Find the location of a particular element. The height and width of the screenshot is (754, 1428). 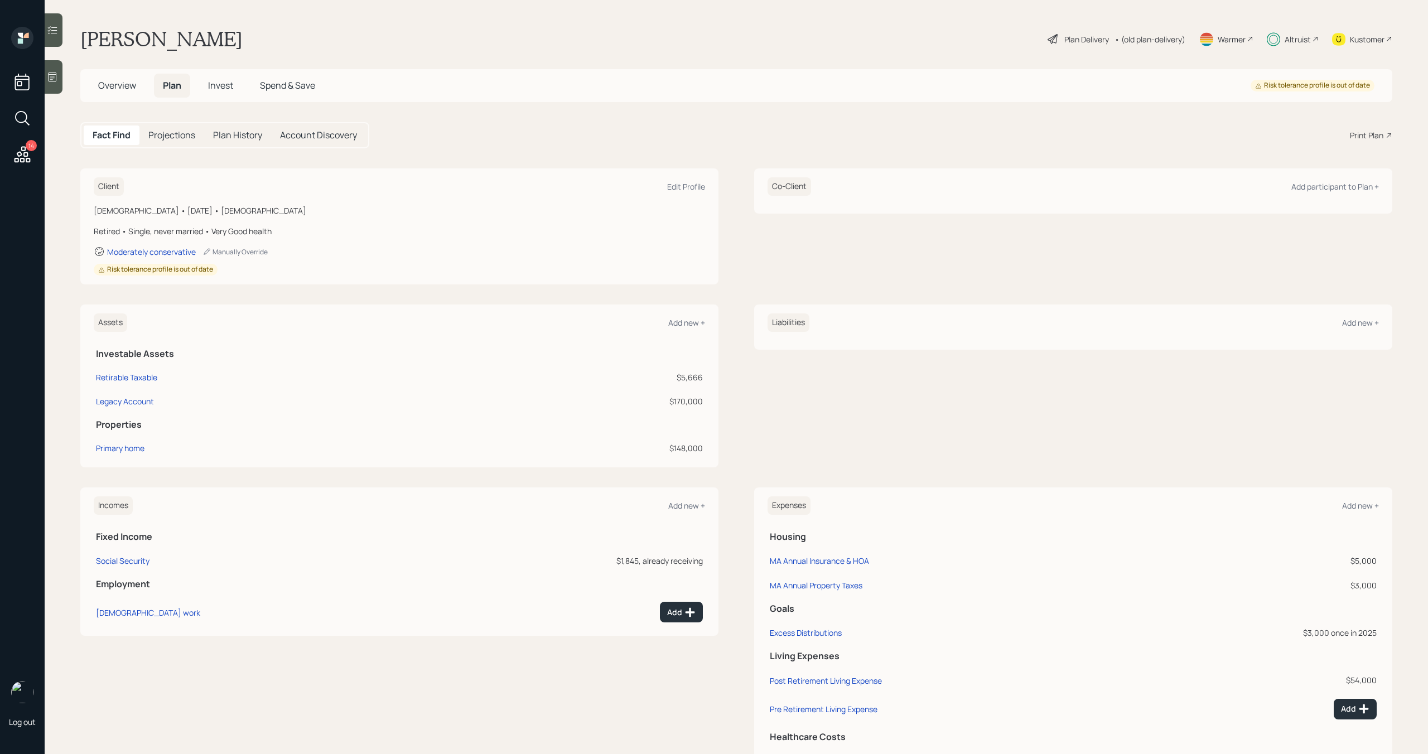

h5: Living Expenses is located at coordinates (1074, 656).